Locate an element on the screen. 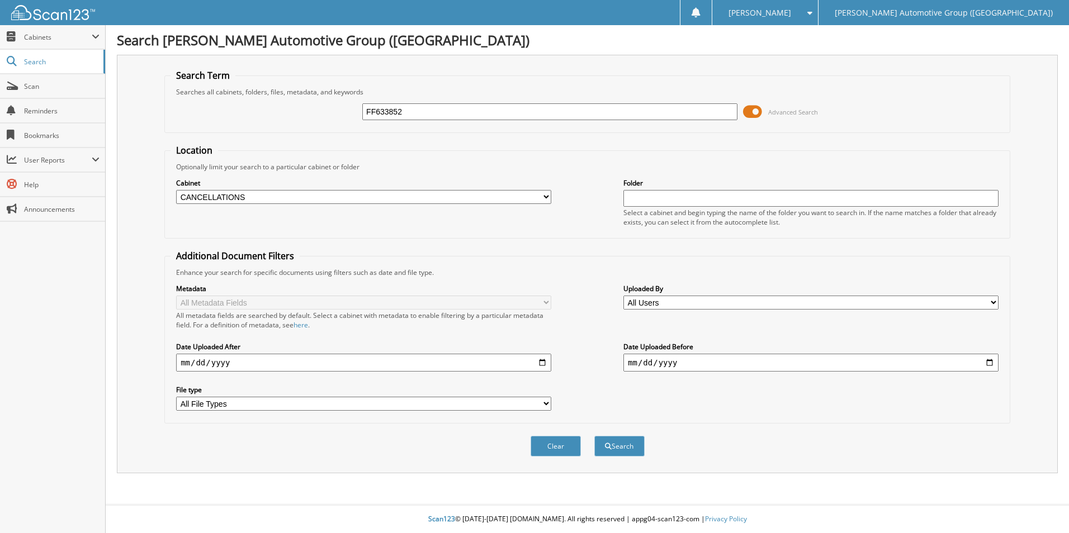 Image resolution: width=1069 pixels, height=533 pixels. span: Scan is located at coordinates (62, 86).